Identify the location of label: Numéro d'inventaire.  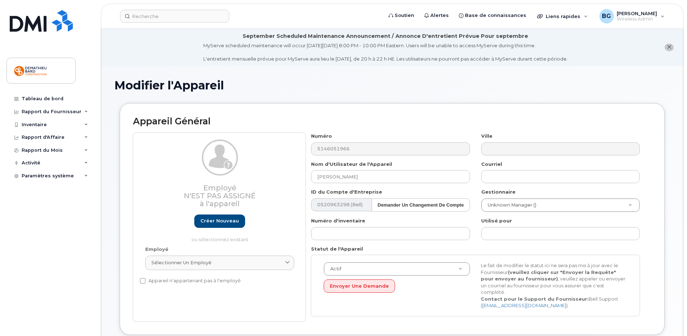
(338, 221).